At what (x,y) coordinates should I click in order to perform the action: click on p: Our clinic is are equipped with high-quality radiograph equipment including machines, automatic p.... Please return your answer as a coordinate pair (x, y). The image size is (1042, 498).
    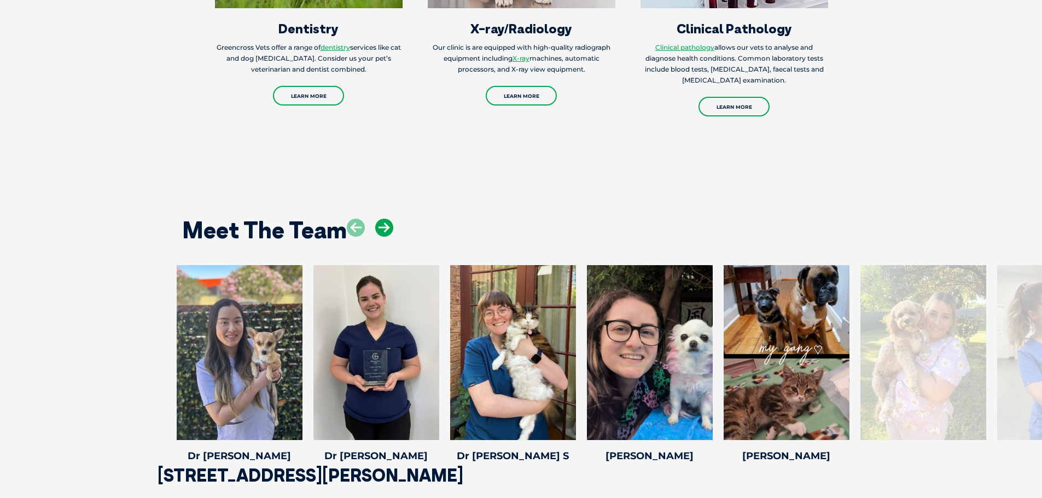
    Looking at the image, I should click on (521, 59).